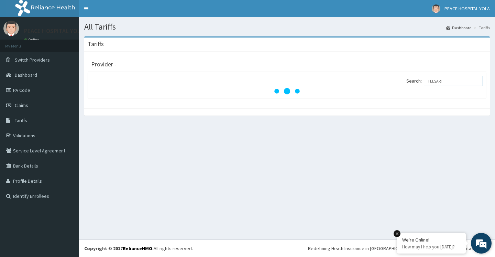 This screenshot has width=495, height=257. What do you see at coordinates (287, 91) in the screenshot?
I see `svg: audio-loading` at bounding box center [287, 91].